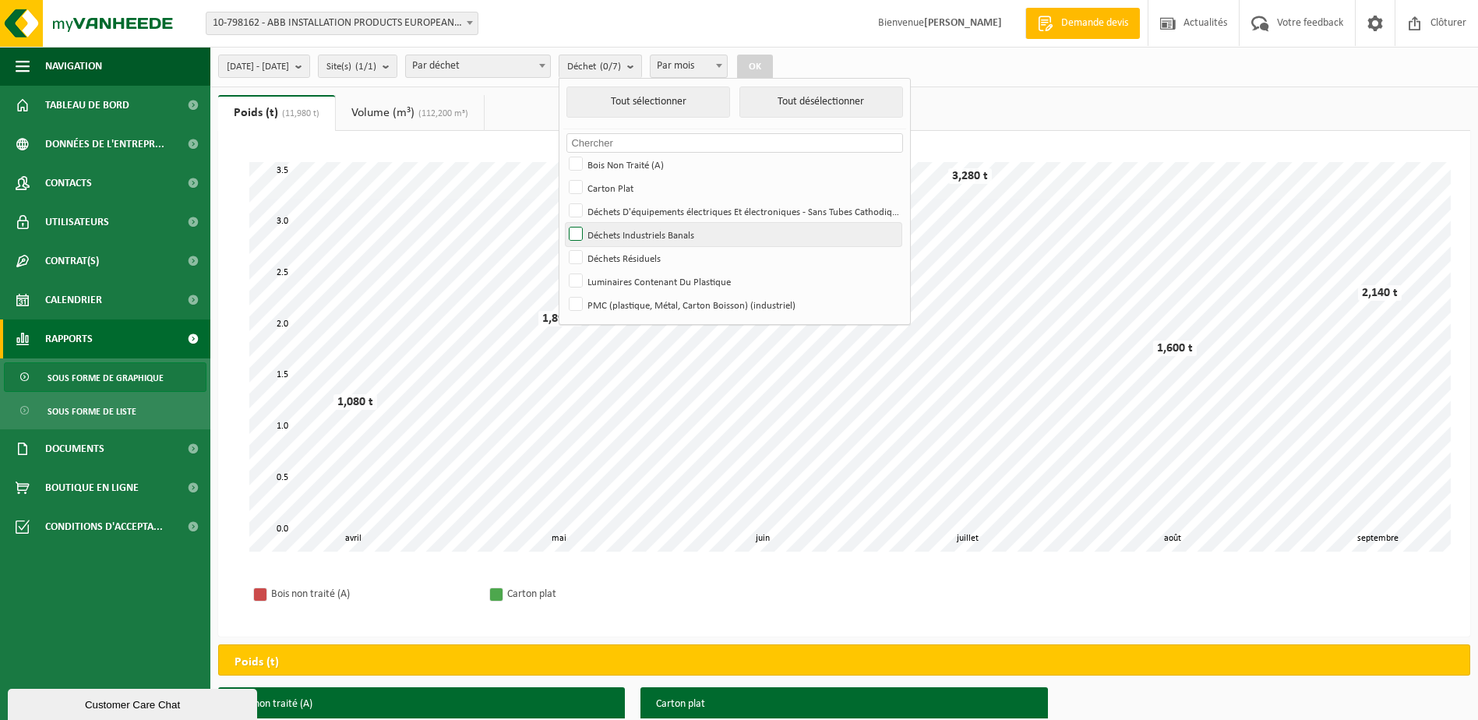 Image resolution: width=1478 pixels, height=720 pixels. Describe the element at coordinates (342, 23) in the screenshot. I see `span: 10-798162 - ABB INSTALLATION PRODUCTS EUROPEAN CENTRE SA - HOUDENG-GOEGNIES` at that location.